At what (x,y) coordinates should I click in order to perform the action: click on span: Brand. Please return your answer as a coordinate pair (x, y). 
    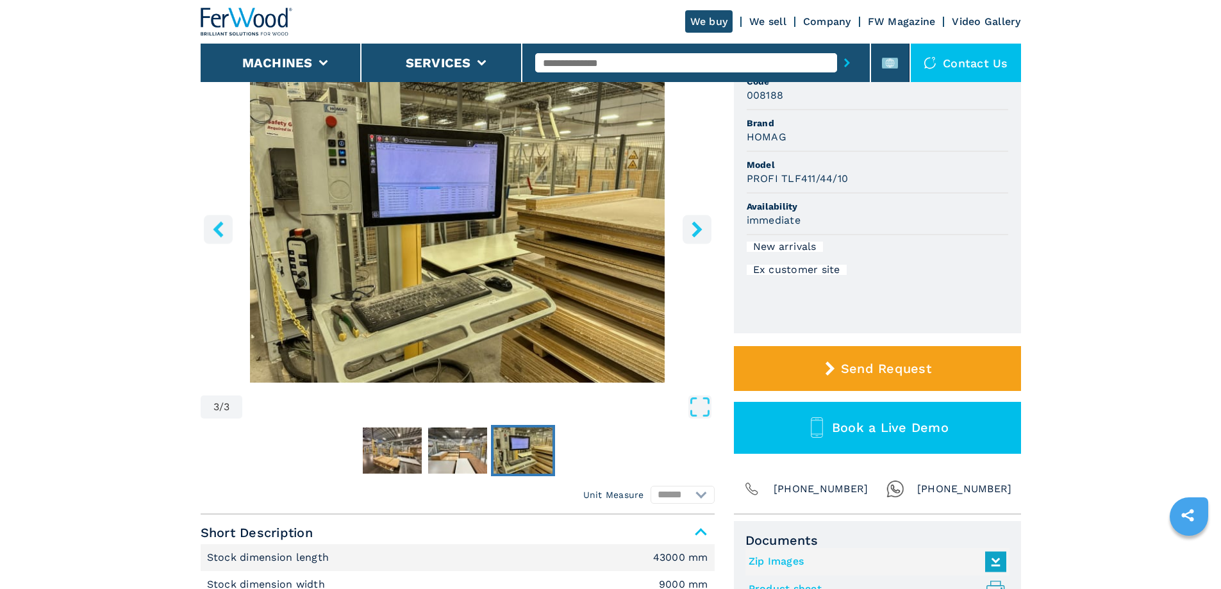
    Looking at the image, I should click on (877, 123).